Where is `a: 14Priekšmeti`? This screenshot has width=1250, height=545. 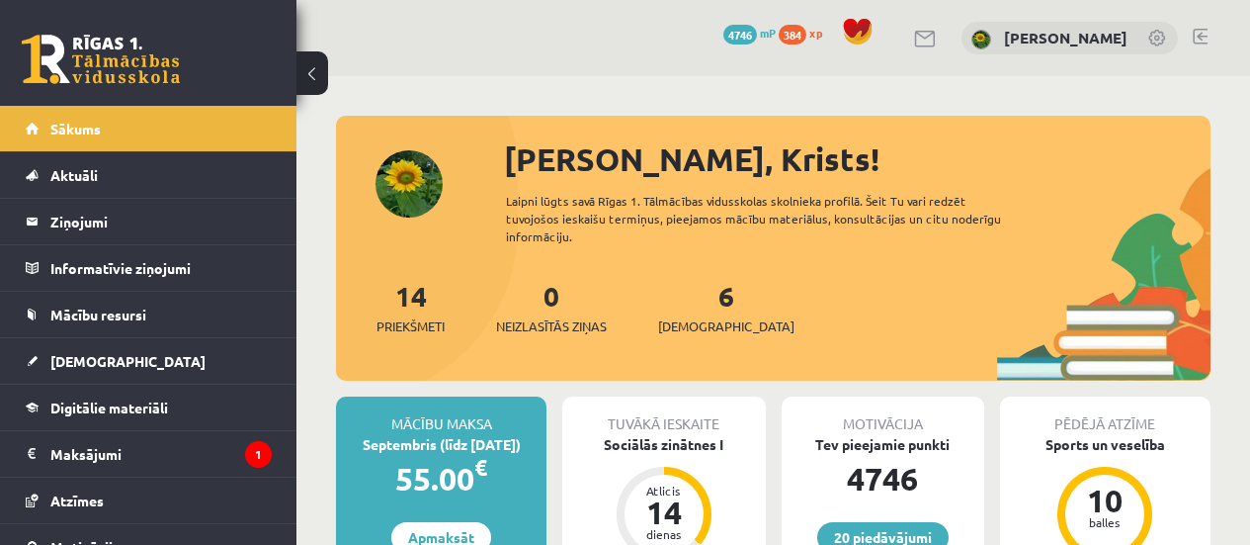
a: 14Priekšmeti is located at coordinates (410, 306).